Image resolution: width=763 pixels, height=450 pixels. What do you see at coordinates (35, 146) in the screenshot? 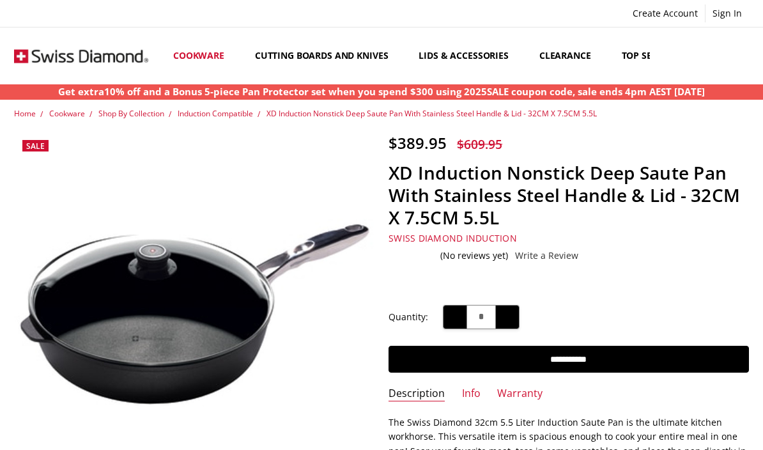
I see `span: Sale` at bounding box center [35, 146].